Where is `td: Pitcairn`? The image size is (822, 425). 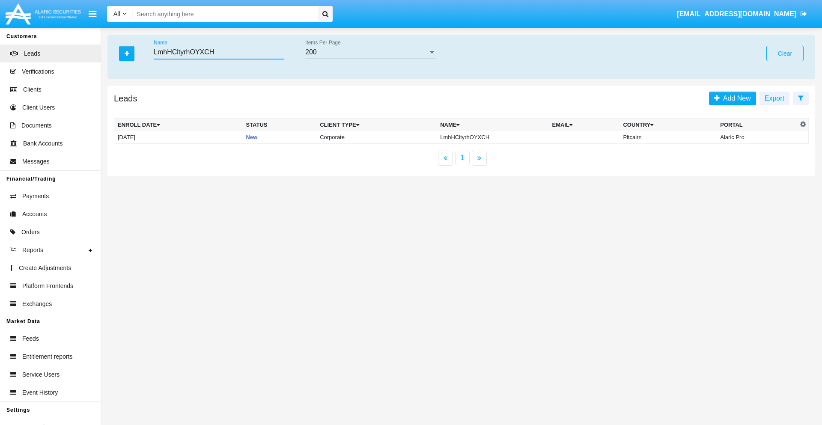
td: Pitcairn is located at coordinates (668, 137).